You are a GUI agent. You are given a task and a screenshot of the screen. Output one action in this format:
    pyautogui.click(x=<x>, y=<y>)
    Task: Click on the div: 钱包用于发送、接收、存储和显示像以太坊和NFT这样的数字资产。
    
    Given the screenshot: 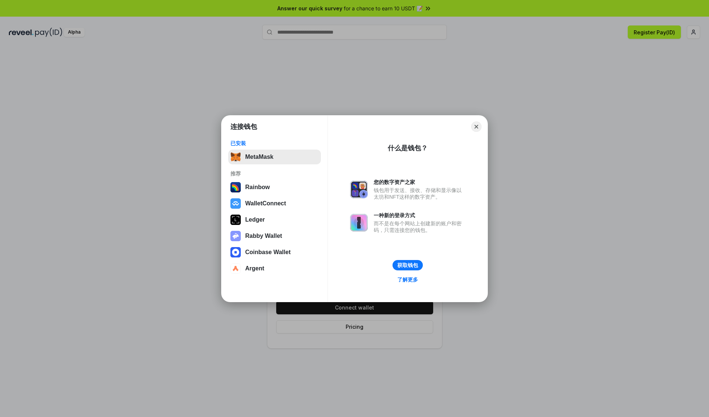 What is the action you would take?
    pyautogui.click(x=419, y=193)
    